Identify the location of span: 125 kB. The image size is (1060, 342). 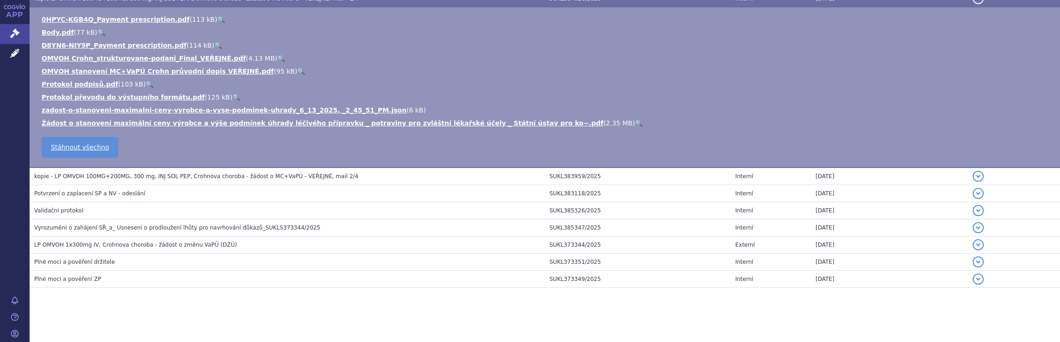
(219, 97).